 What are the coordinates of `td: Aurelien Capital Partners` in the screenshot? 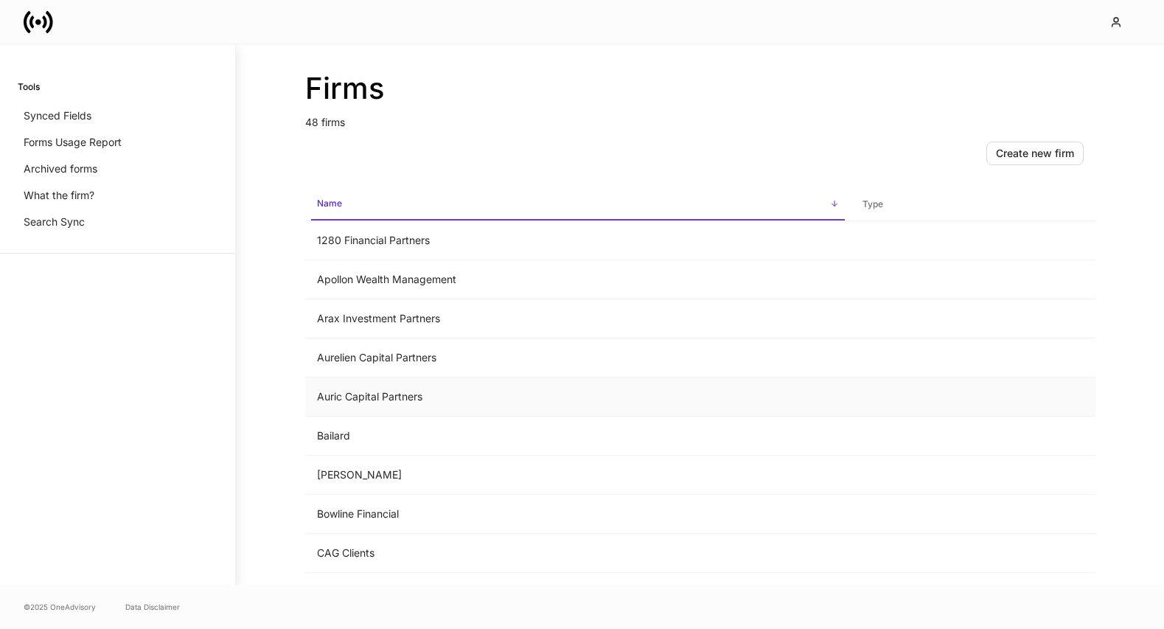 It's located at (578, 358).